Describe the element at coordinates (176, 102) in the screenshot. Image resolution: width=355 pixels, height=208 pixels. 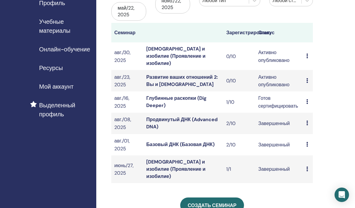
I see `font: Глубинные раскопки (Dig Deeper)` at that location.